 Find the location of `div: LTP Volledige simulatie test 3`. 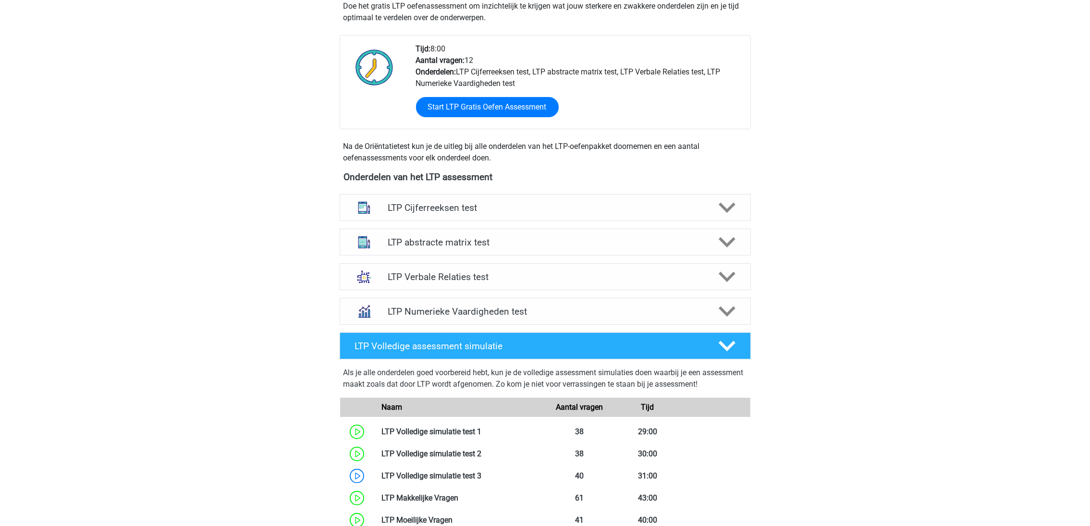

div: LTP Volledige simulatie test 3 is located at coordinates (460, 476).